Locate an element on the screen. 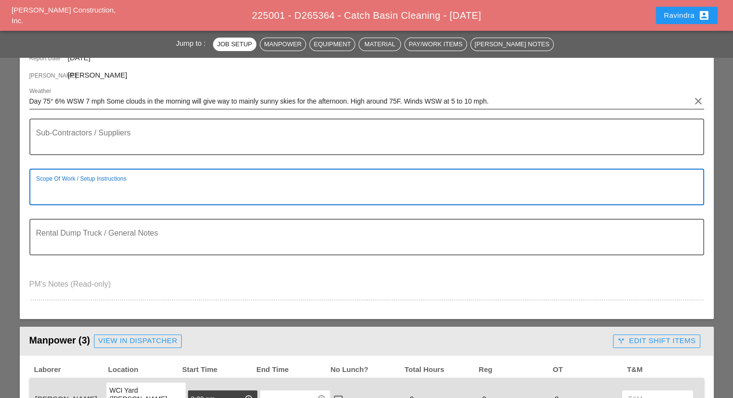  div: Pay/Work Items is located at coordinates (435, 44).